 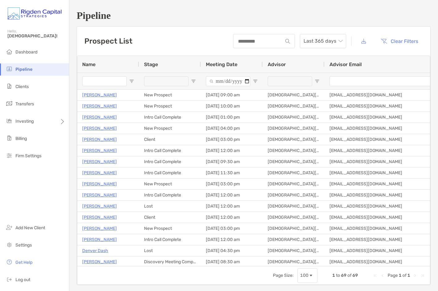 What do you see at coordinates (222, 64) in the screenshot?
I see `span: Meeting Date` at bounding box center [222, 64].